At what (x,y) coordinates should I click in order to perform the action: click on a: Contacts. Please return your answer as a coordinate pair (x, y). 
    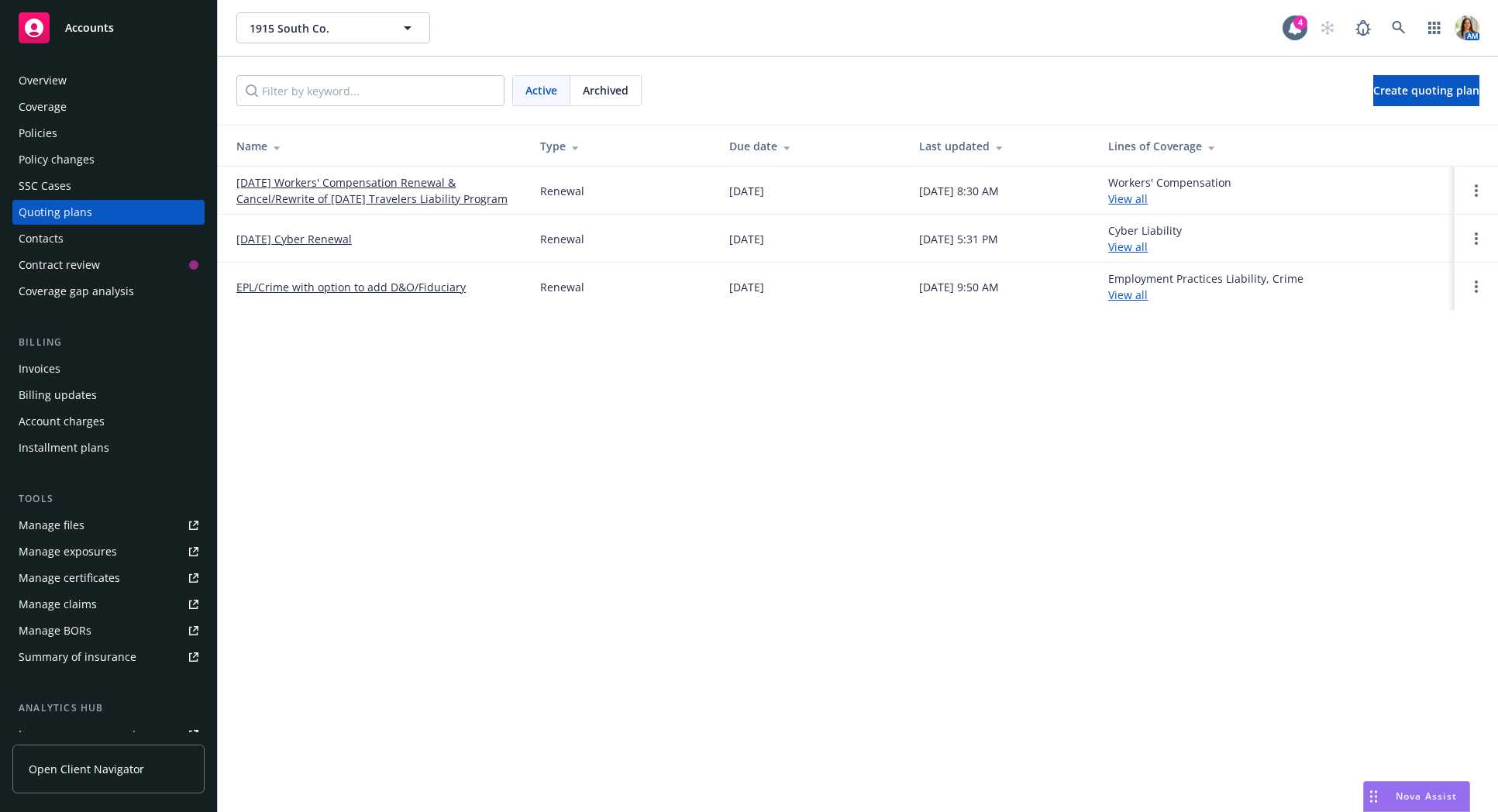
    Looking at the image, I should click on (108, 239).